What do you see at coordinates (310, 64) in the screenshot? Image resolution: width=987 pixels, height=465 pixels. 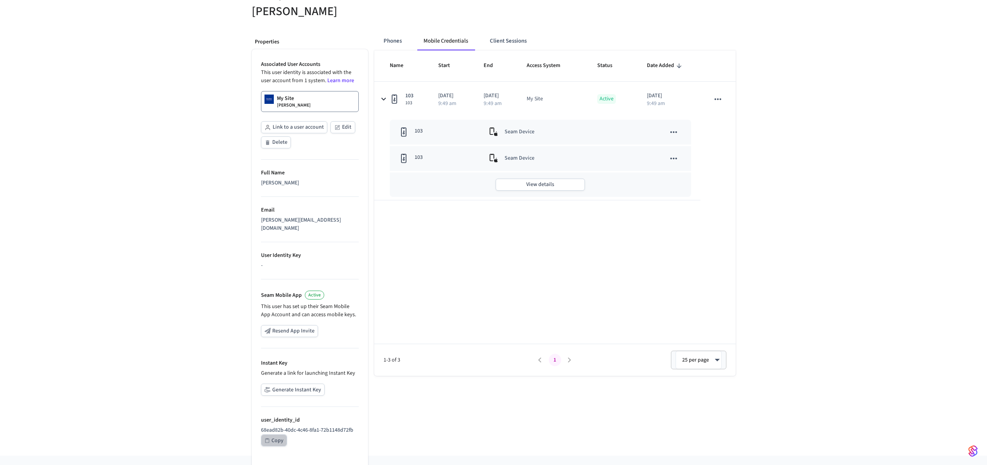 I see `p: Associated User Accounts` at bounding box center [310, 64].